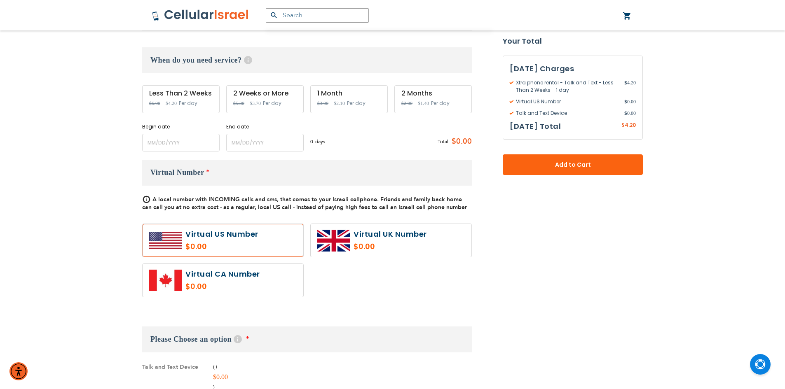  Describe the element at coordinates (443, 142) in the screenshot. I see `span: Total` at that location.